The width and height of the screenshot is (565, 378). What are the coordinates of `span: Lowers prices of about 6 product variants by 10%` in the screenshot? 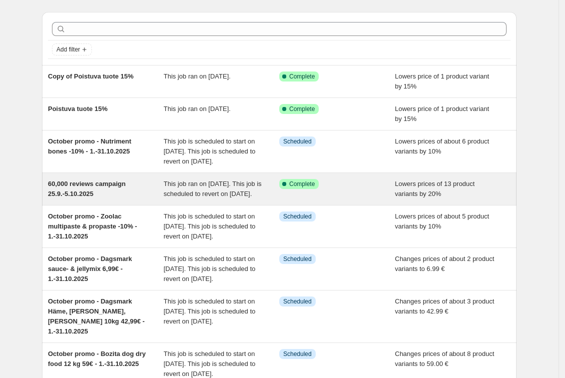 It's located at (442, 146).